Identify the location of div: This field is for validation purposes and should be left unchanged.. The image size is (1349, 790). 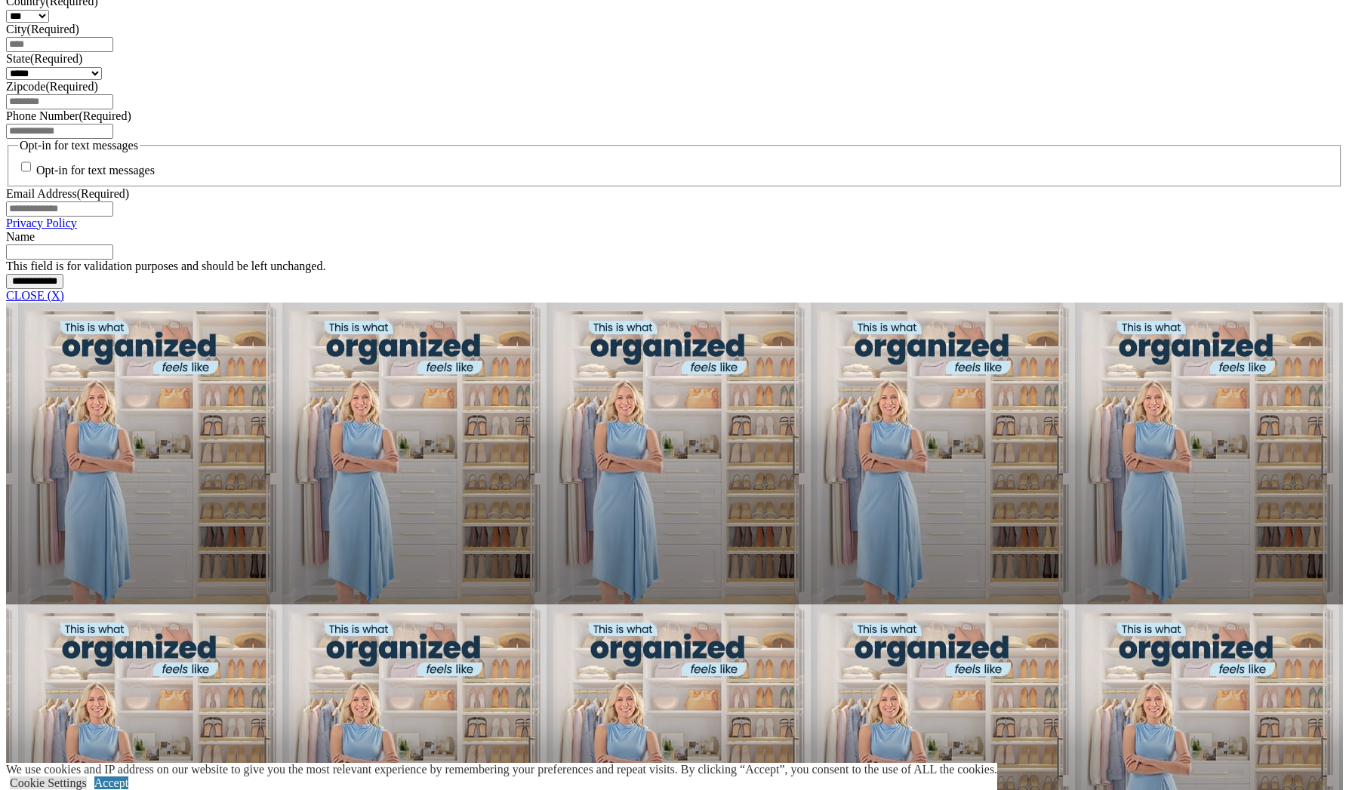
(674, 266).